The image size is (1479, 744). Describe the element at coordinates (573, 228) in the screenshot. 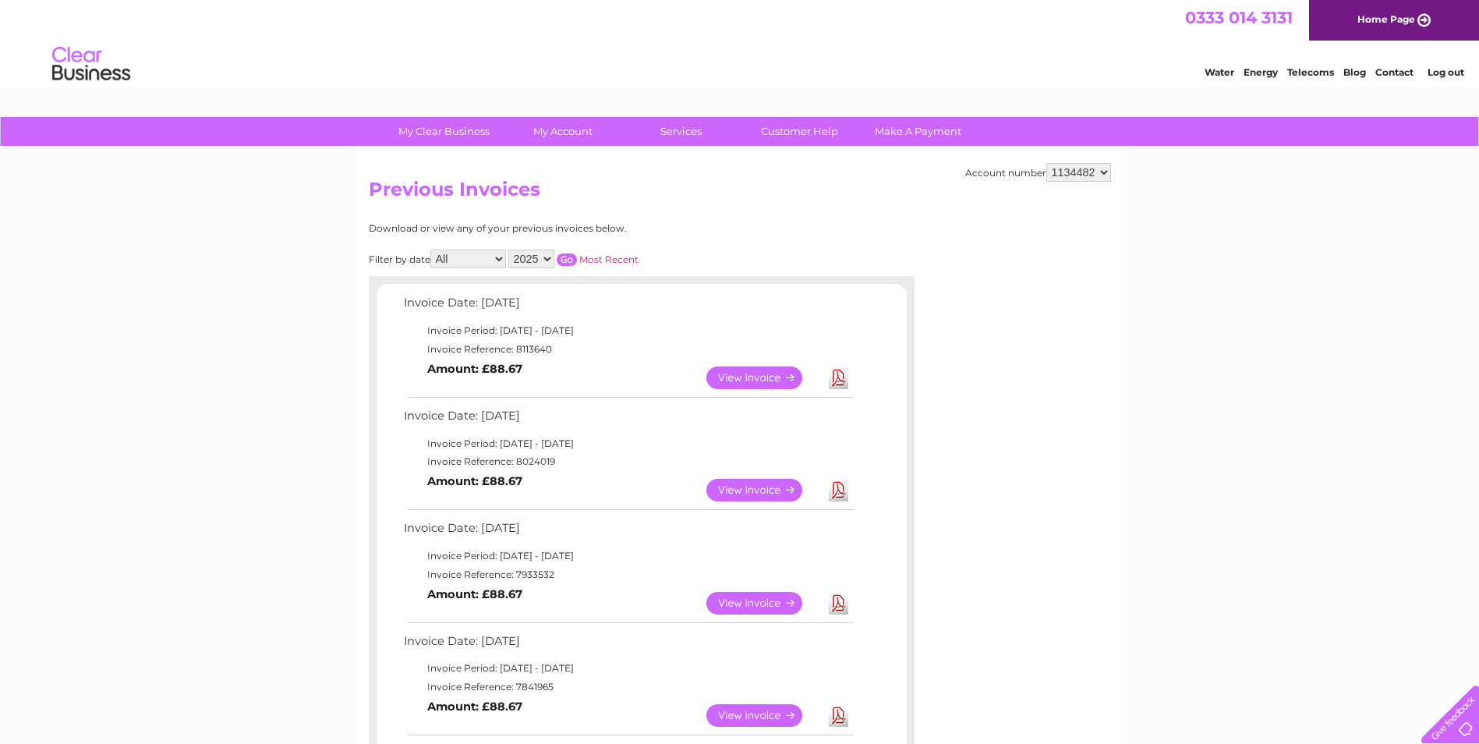

I see `div: Download or view any of your previous invoices below.` at that location.